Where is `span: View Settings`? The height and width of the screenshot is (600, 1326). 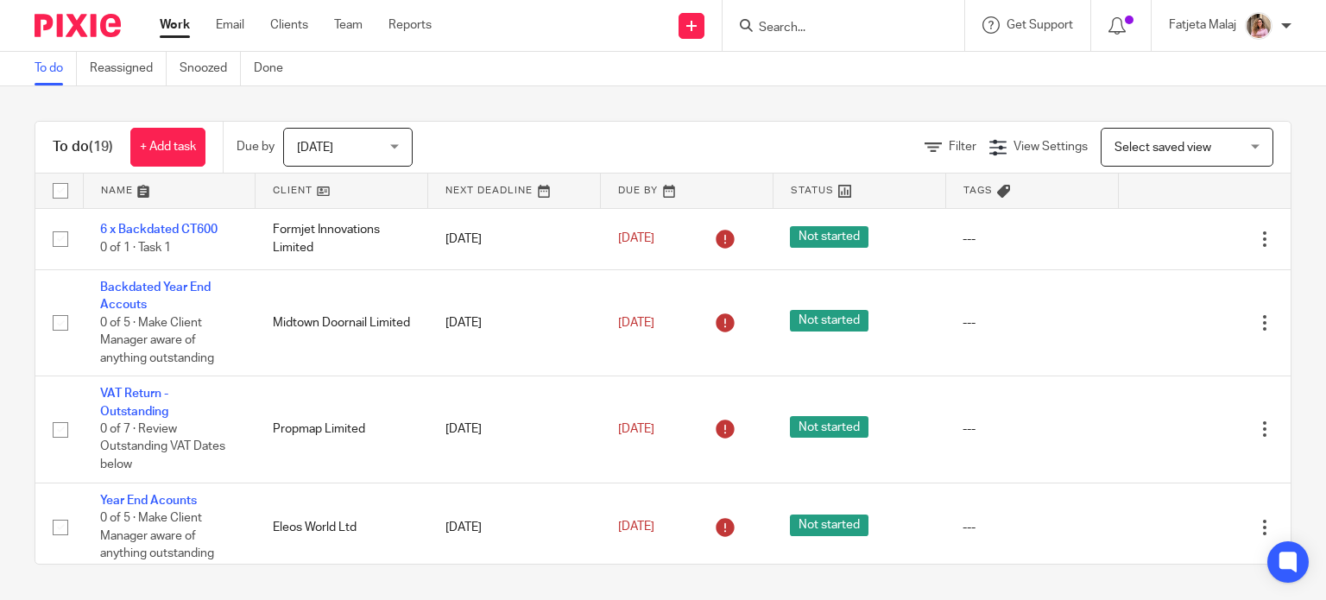 span: View Settings is located at coordinates (1050, 147).